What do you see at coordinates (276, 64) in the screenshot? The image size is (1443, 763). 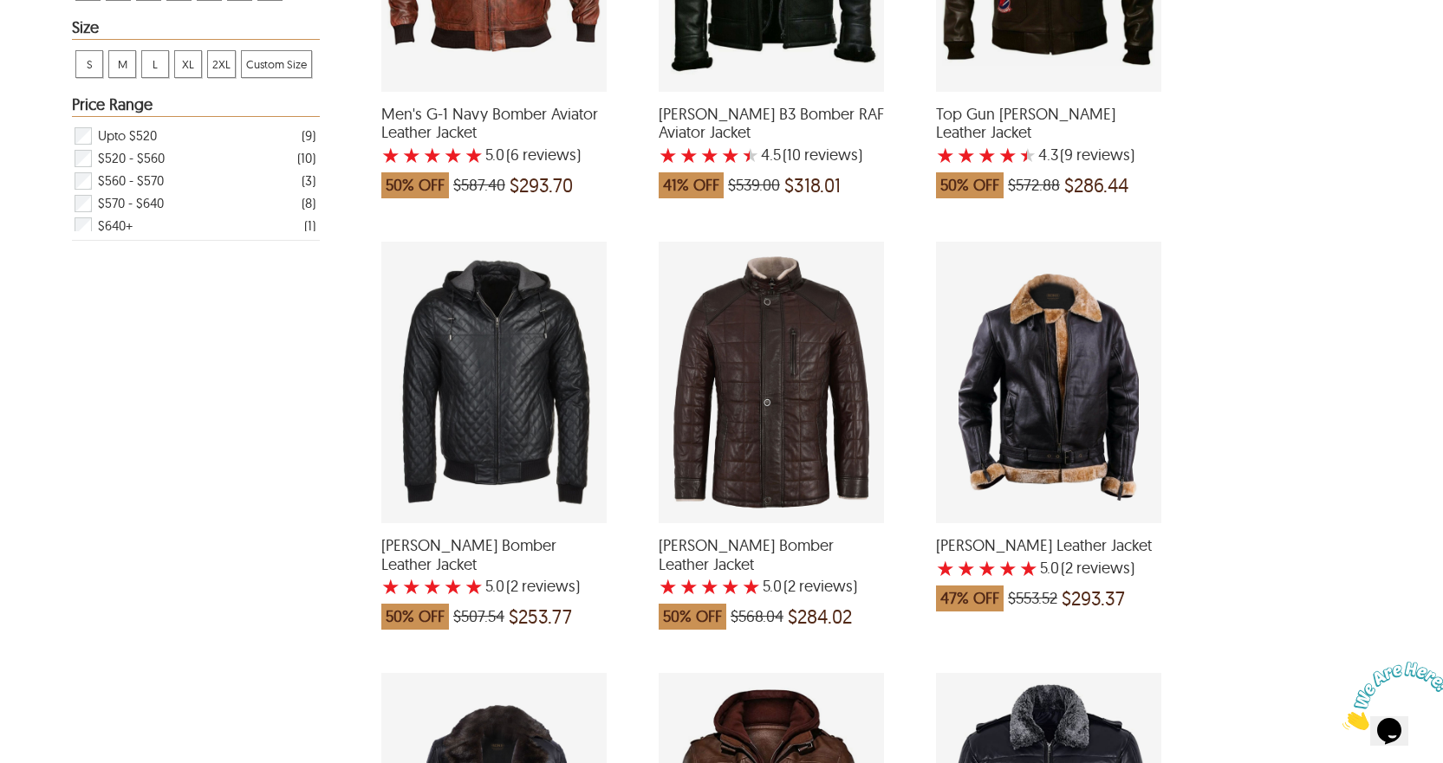 I see `span: Custom Size` at bounding box center [276, 64].